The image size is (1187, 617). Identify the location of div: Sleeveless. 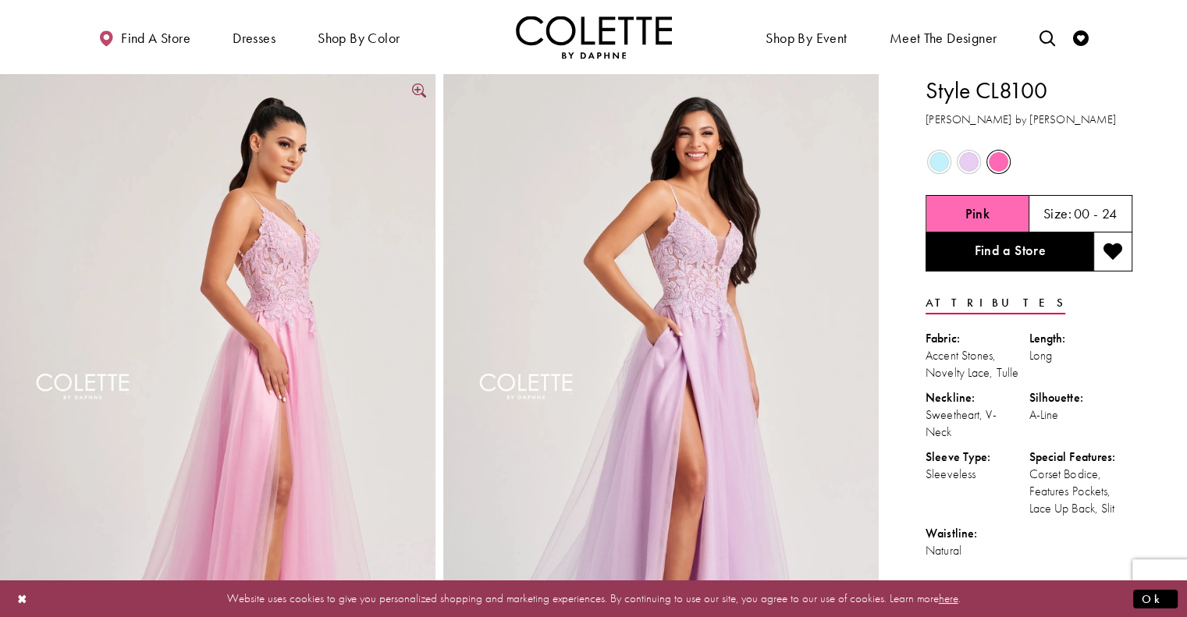
(977, 474).